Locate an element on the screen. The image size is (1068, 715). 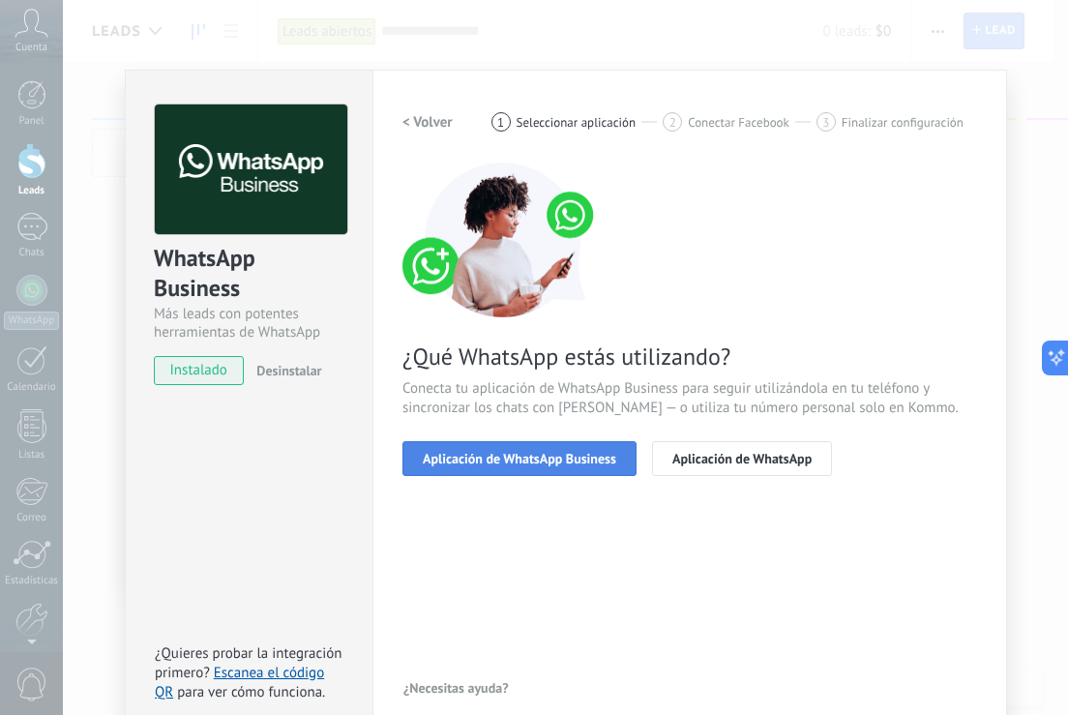
span: Conectar Facebook is located at coordinates (738, 122).